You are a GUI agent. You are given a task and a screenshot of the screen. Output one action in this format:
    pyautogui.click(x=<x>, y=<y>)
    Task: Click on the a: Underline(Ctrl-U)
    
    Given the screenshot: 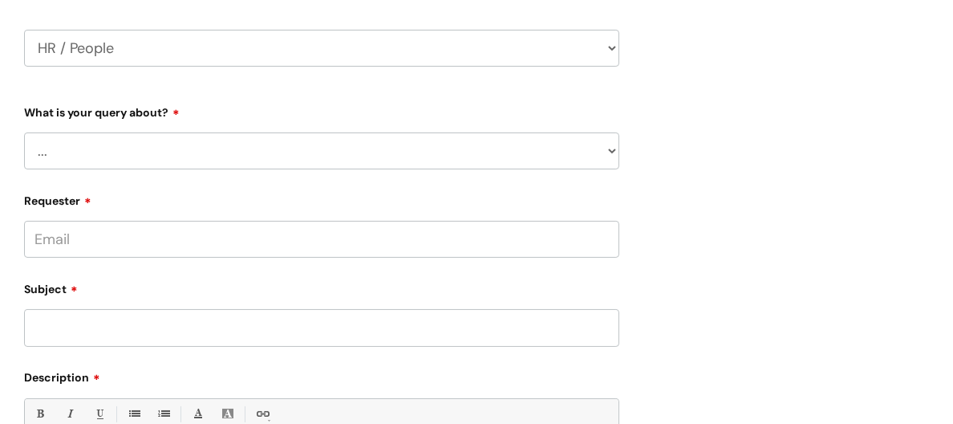 What is the action you would take?
    pyautogui.click(x=99, y=413)
    